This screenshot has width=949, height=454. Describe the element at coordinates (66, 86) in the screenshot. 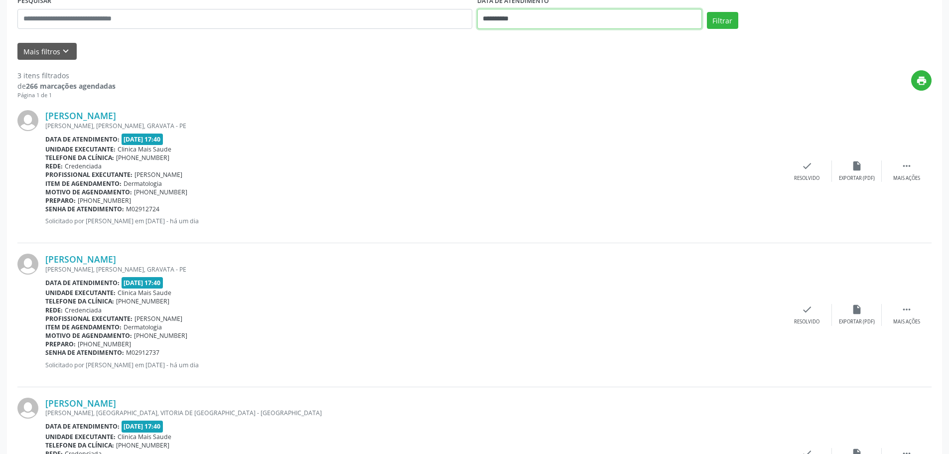

I see `div: de` at that location.